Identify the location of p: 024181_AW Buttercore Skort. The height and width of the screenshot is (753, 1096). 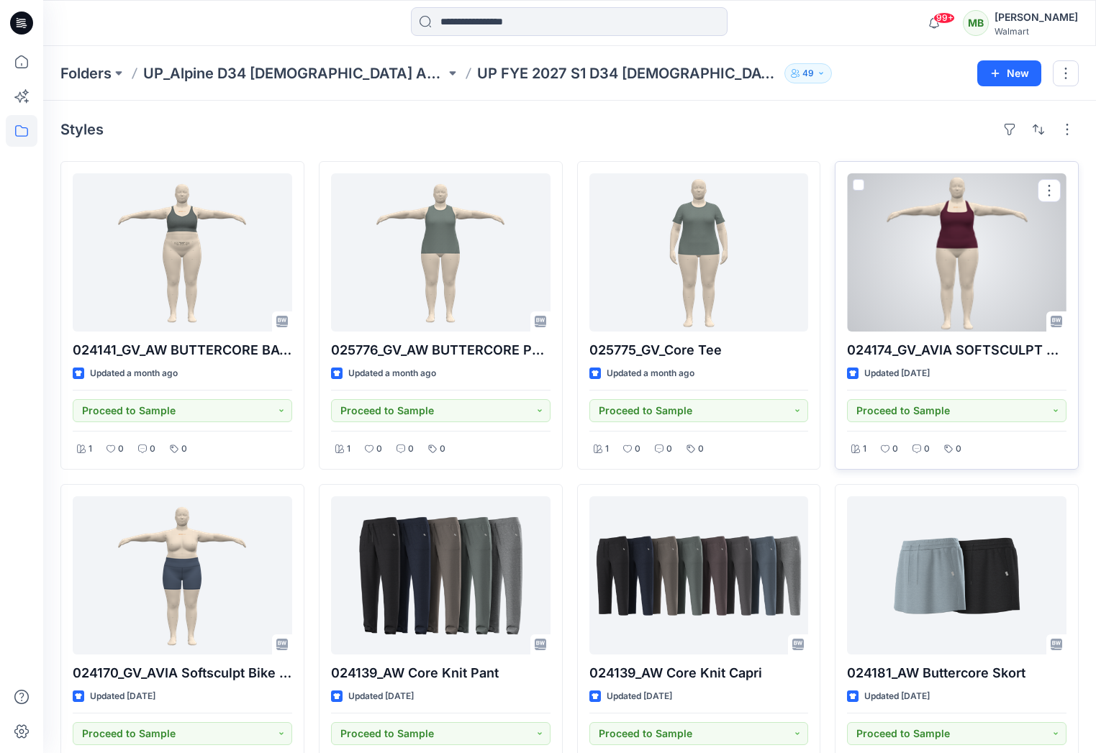
(956, 674).